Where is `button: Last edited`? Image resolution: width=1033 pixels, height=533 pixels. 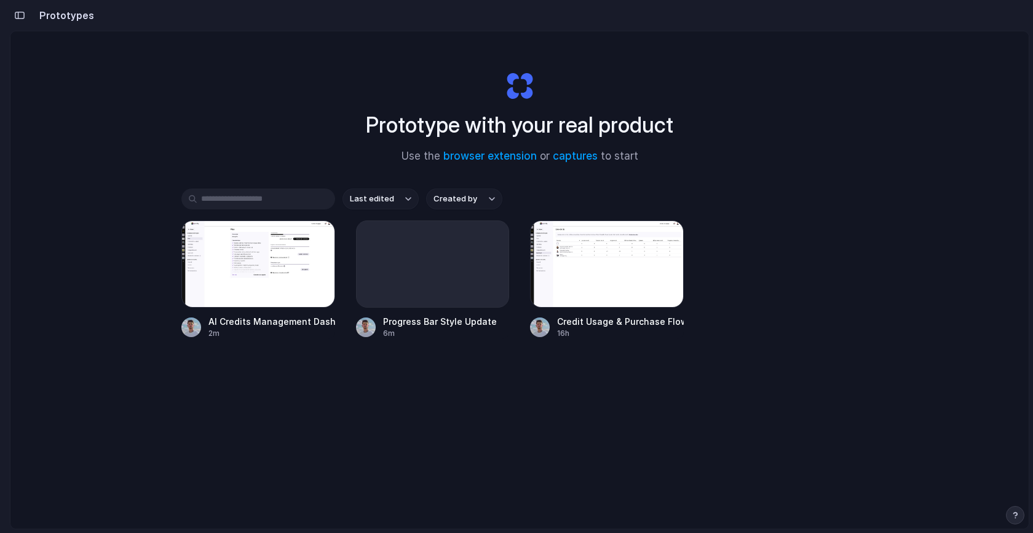 button: Last edited is located at coordinates (380, 199).